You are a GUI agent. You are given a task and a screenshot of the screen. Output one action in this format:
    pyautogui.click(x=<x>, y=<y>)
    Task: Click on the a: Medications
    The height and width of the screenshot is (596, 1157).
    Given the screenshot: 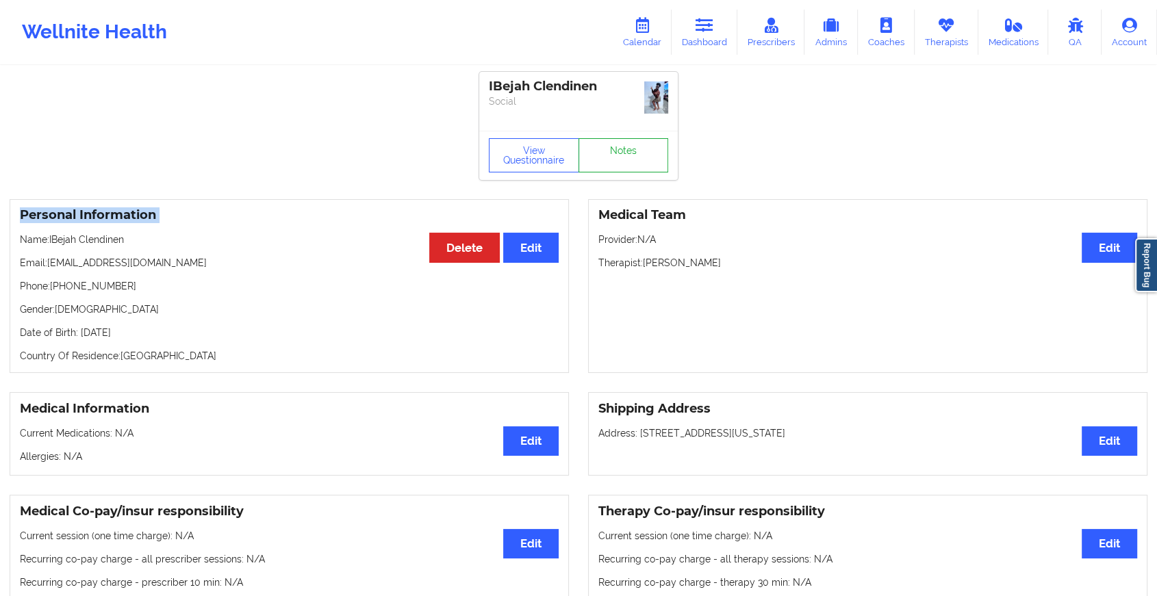 What is the action you would take?
    pyautogui.click(x=1013, y=32)
    